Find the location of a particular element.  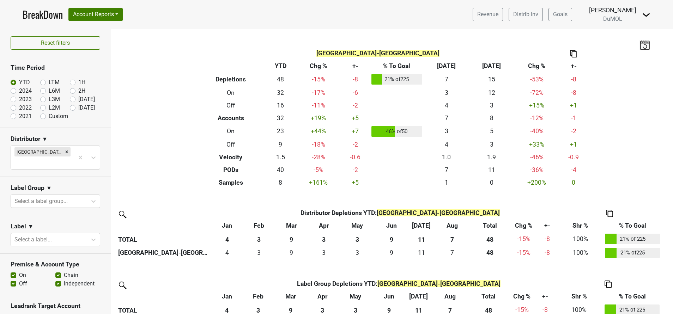

button: Reset filters is located at coordinates (55, 43).